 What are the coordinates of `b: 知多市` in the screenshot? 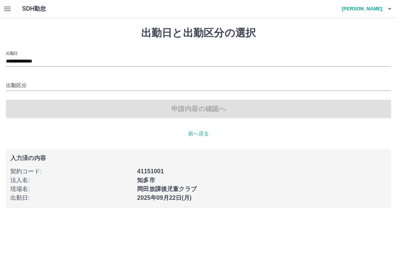 It's located at (146, 180).